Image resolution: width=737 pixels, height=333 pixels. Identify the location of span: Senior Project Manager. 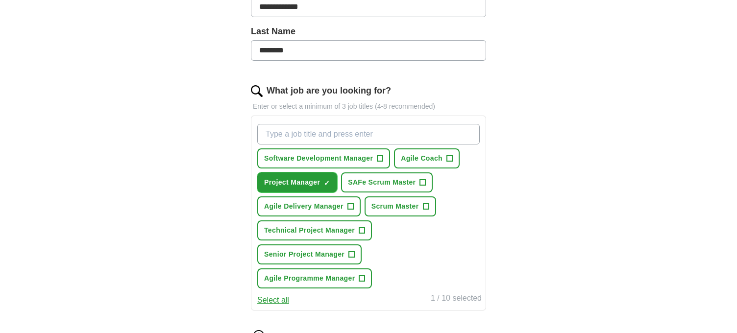
(304, 254).